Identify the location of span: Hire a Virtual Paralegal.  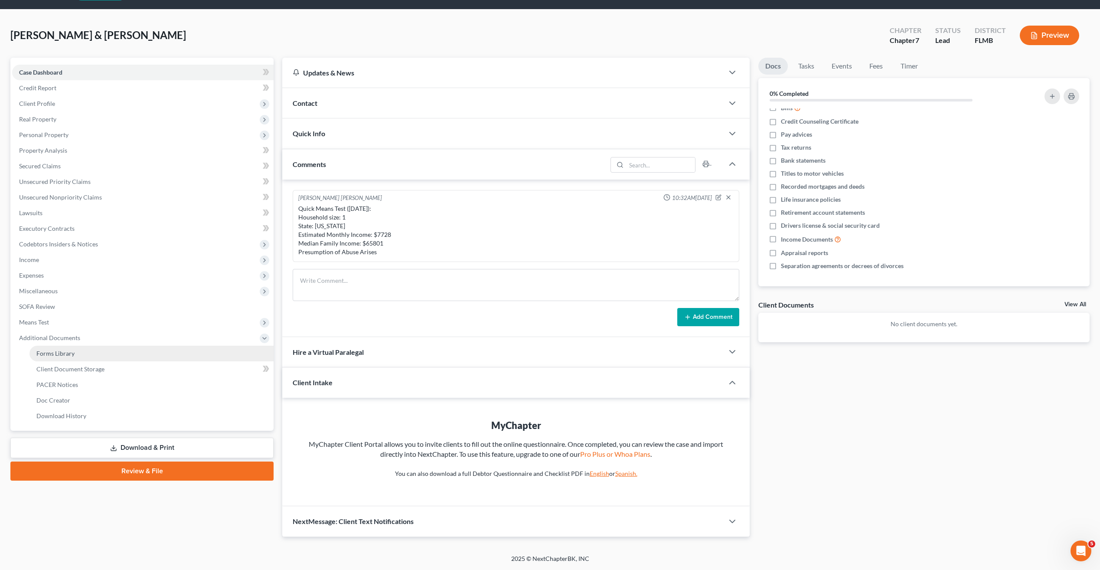
(328, 352).